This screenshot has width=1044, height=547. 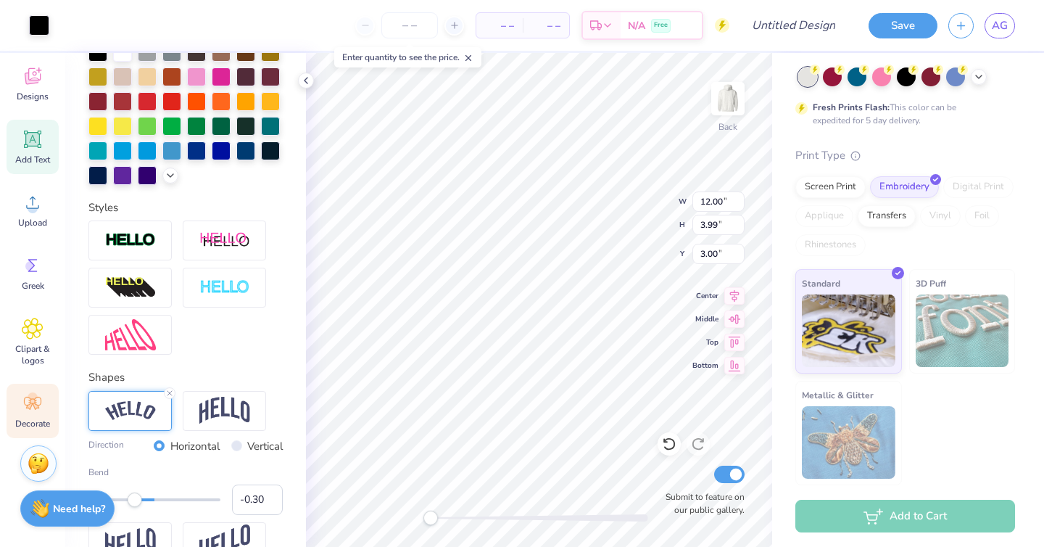 I want to click on div: Rhinestones, so click(x=830, y=245).